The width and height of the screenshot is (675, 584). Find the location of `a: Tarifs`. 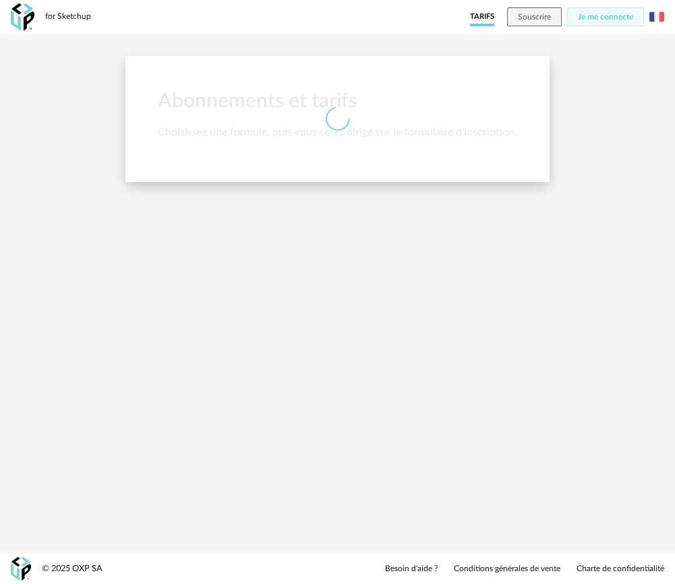

a: Tarifs is located at coordinates (482, 17).